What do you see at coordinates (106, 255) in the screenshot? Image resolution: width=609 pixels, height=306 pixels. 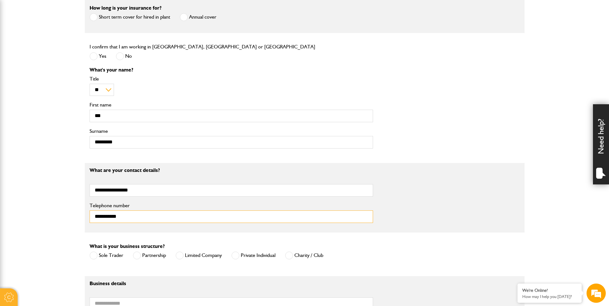 I see `label: Sole Trader` at bounding box center [106, 255].